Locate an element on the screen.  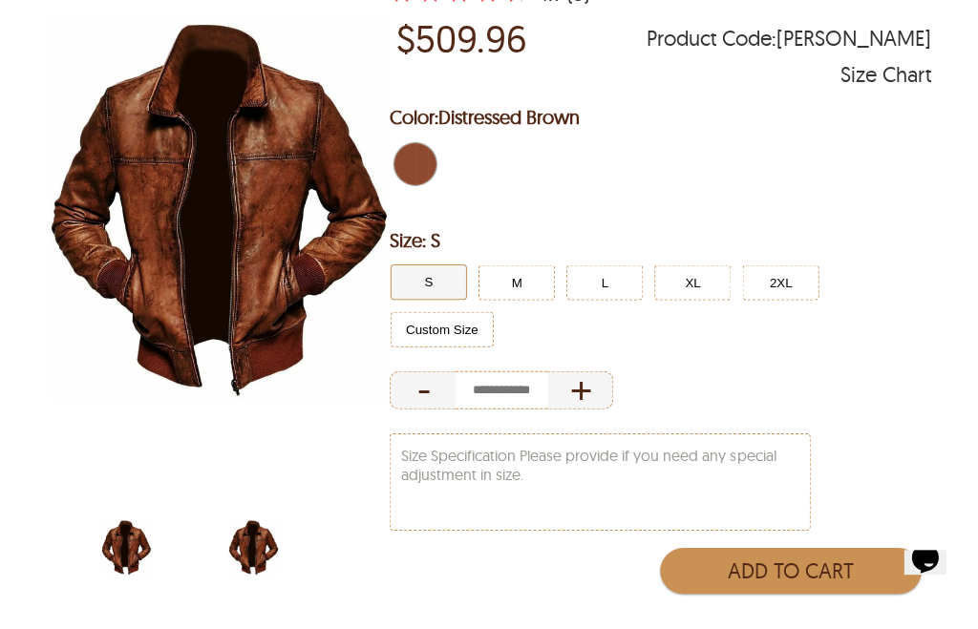
button: Click to select XL is located at coordinates (691, 282).